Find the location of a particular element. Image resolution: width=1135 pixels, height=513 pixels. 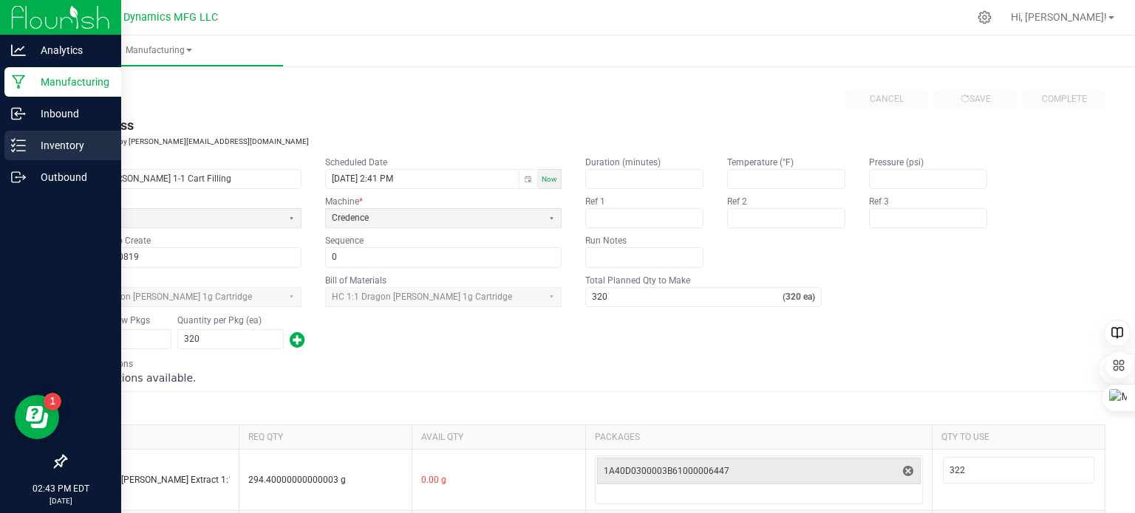

p: 02:43 PM EDT is located at coordinates (61, 489).